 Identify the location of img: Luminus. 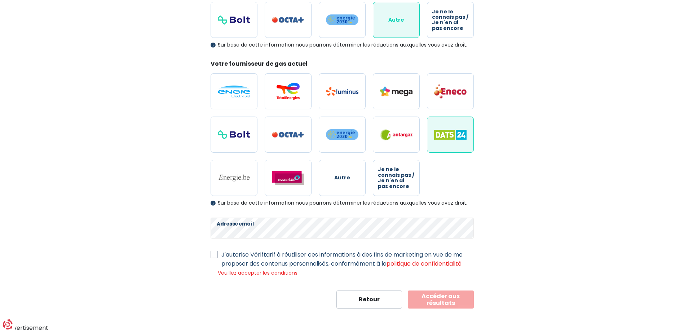
(342, 91).